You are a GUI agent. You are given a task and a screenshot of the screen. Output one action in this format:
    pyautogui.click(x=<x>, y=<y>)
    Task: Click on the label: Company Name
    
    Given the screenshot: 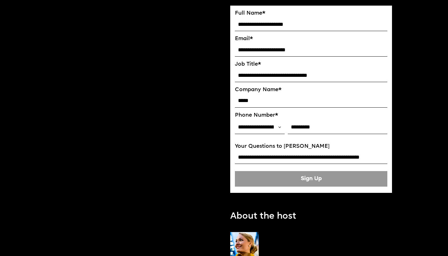 What is the action you would take?
    pyautogui.click(x=311, y=90)
    